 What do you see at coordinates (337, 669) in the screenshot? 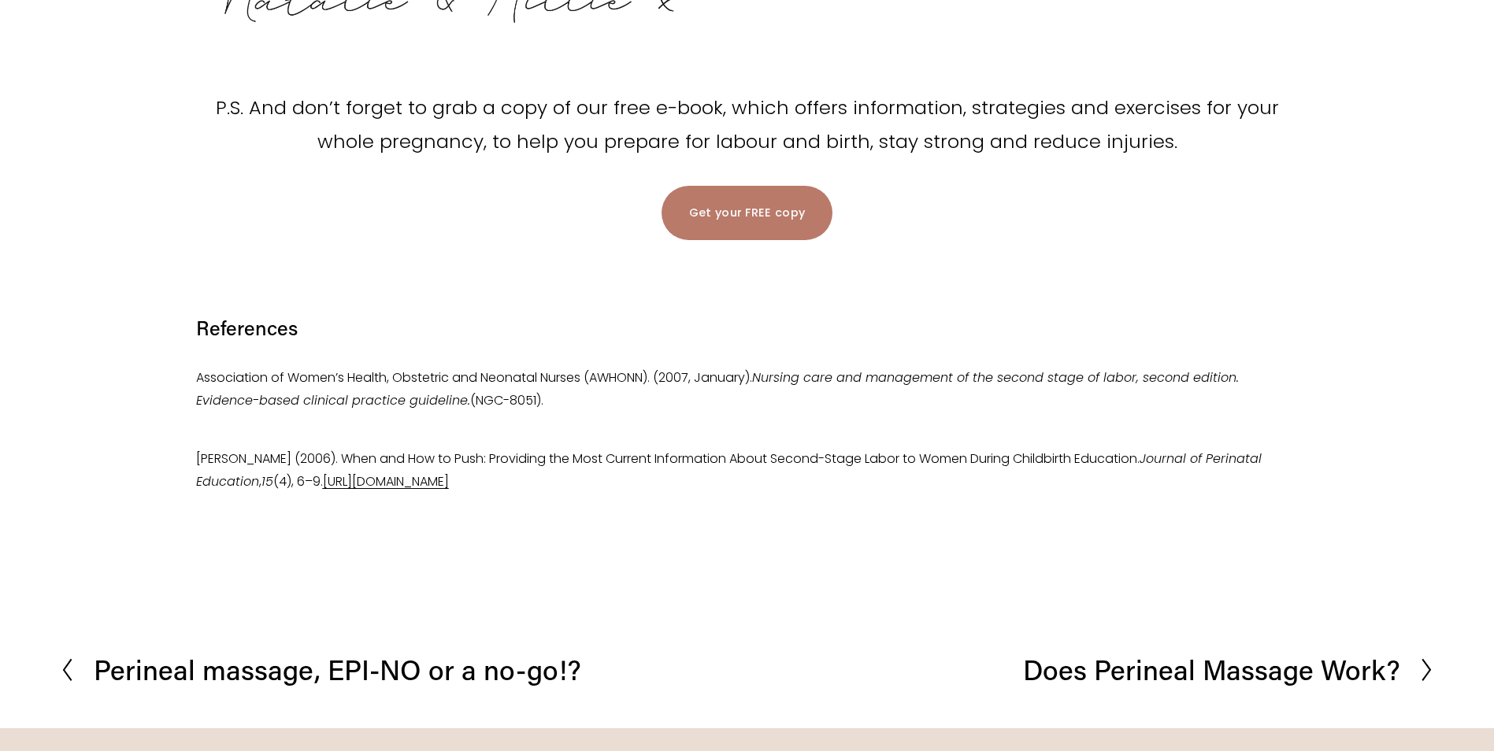
I see `h2: Perineal massage, EPI-NO or a no-go!?` at bounding box center [337, 669].